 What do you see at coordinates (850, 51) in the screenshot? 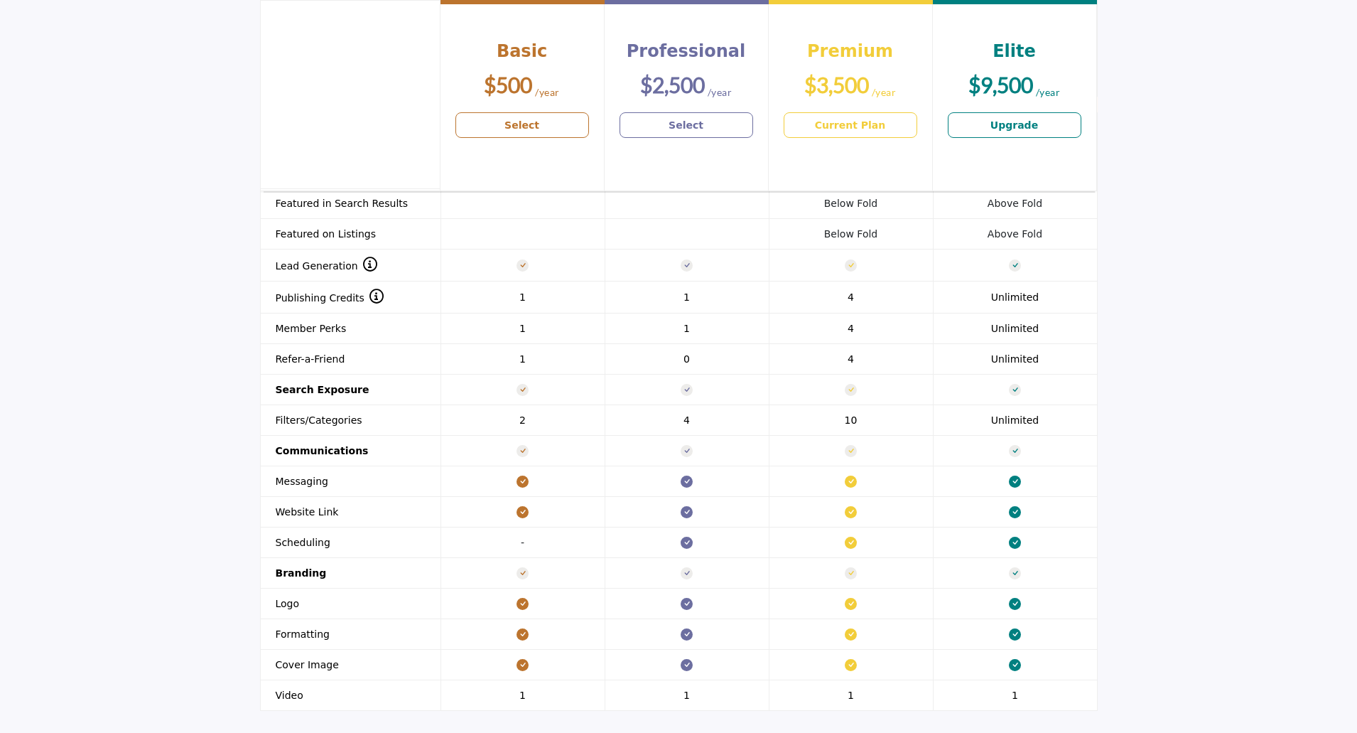
I see `b: Premium` at bounding box center [850, 51].